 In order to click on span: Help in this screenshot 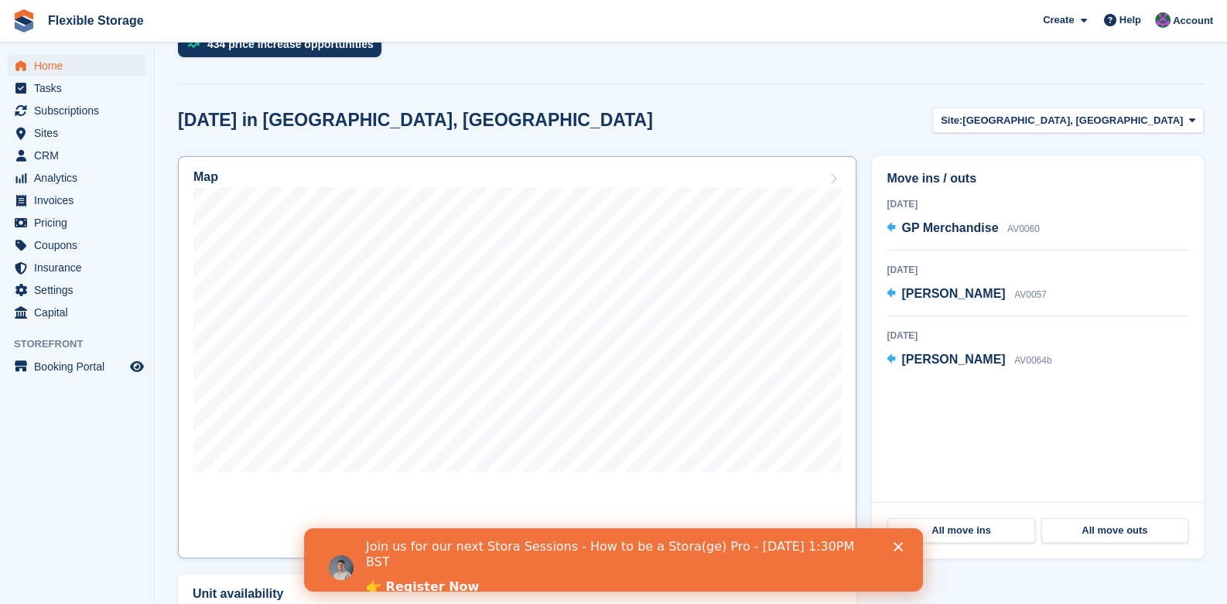, I will do `click(1130, 20)`.